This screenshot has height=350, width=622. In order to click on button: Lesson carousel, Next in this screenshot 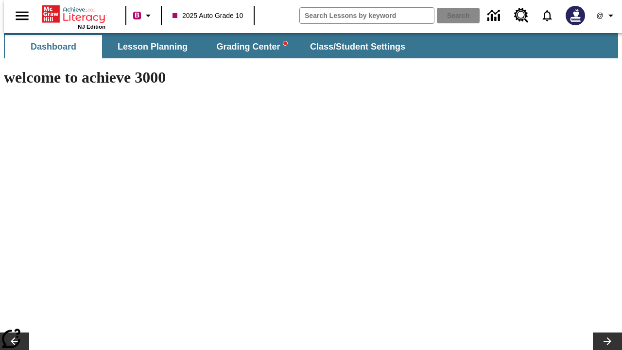, I will do `click(607, 341)`.